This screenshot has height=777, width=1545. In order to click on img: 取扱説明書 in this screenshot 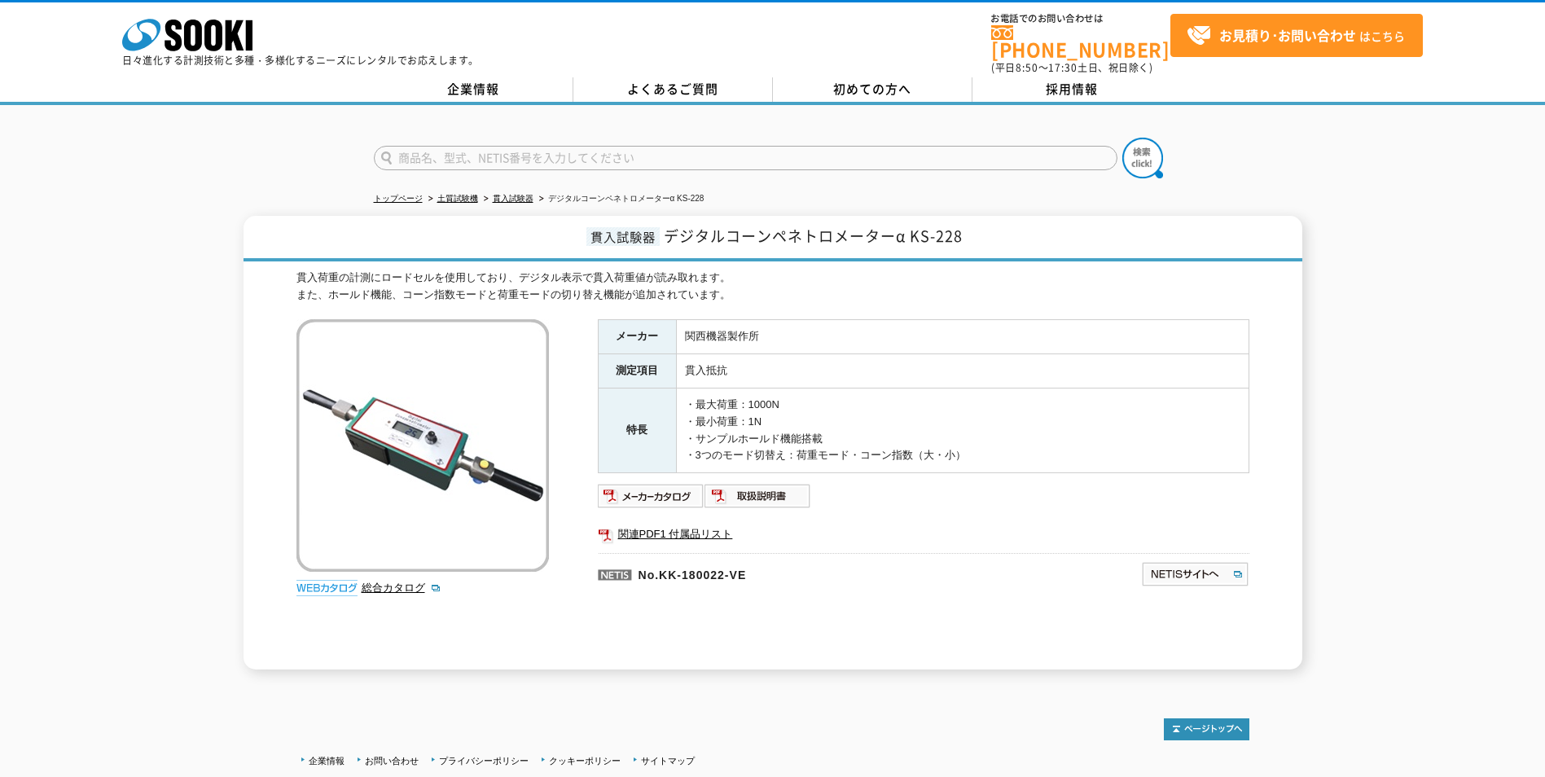, I will do `click(758, 496)`.